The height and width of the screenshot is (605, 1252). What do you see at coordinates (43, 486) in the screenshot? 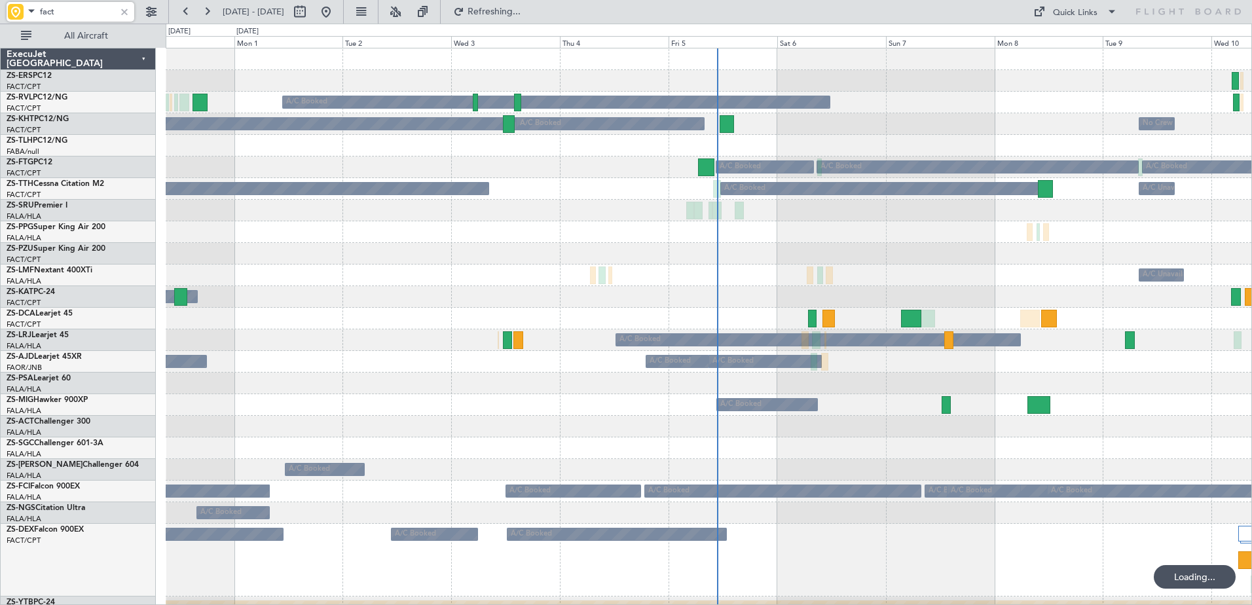
I see `a: ZS-FCIFalcon 900EX` at bounding box center [43, 486].